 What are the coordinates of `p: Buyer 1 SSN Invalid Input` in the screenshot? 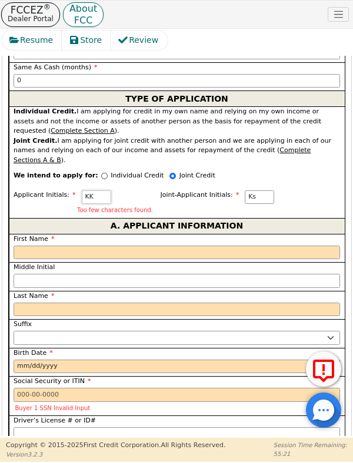 It's located at (177, 408).